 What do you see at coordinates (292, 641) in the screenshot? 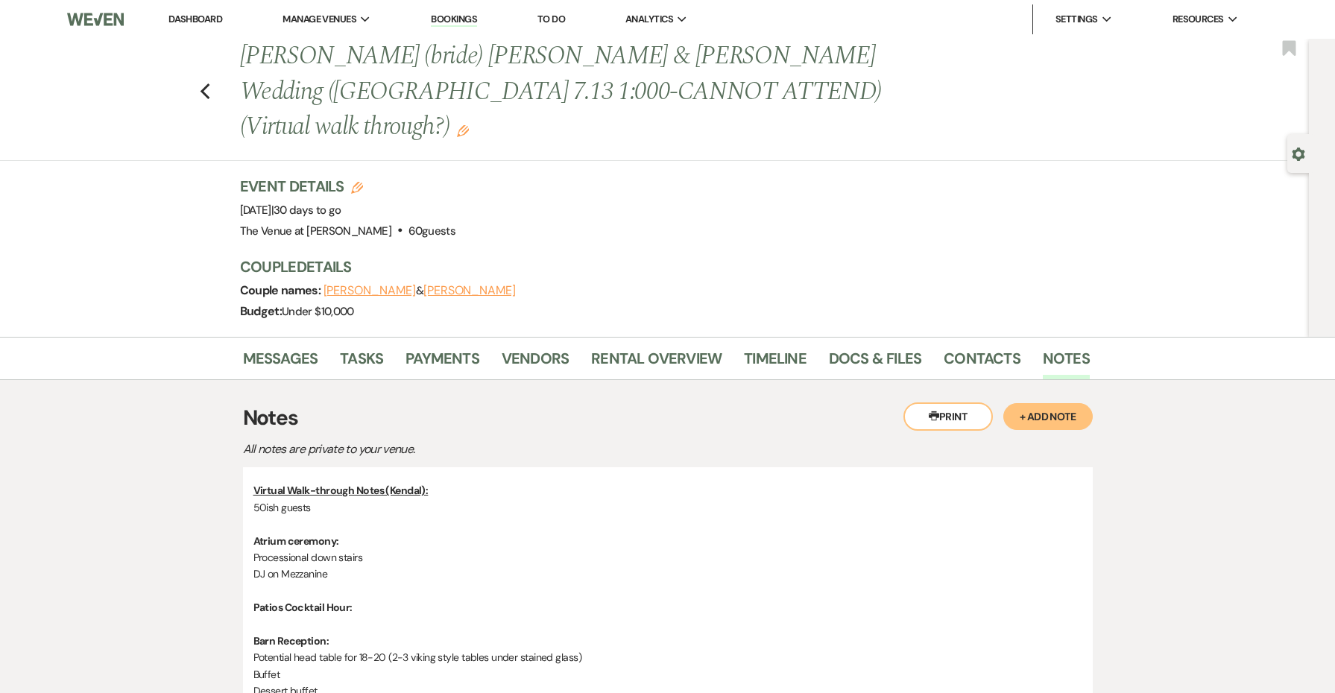
I see `strong: Barn Reception:` at bounding box center [292, 641].